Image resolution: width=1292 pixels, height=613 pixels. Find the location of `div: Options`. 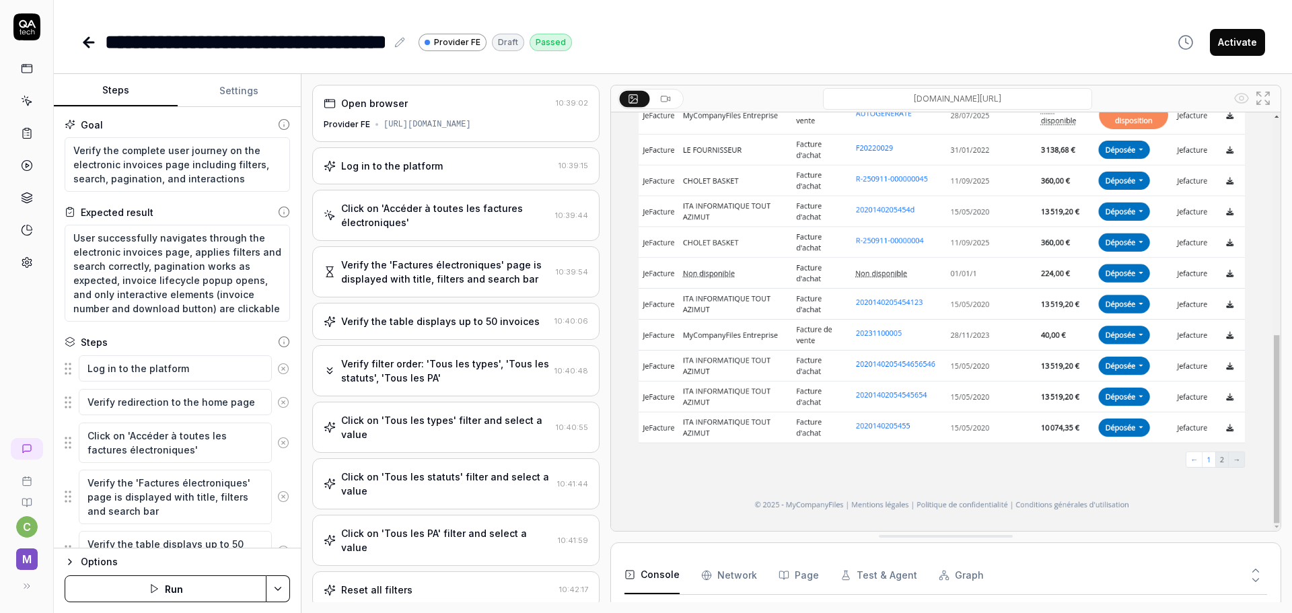

div: Options is located at coordinates (185, 562).